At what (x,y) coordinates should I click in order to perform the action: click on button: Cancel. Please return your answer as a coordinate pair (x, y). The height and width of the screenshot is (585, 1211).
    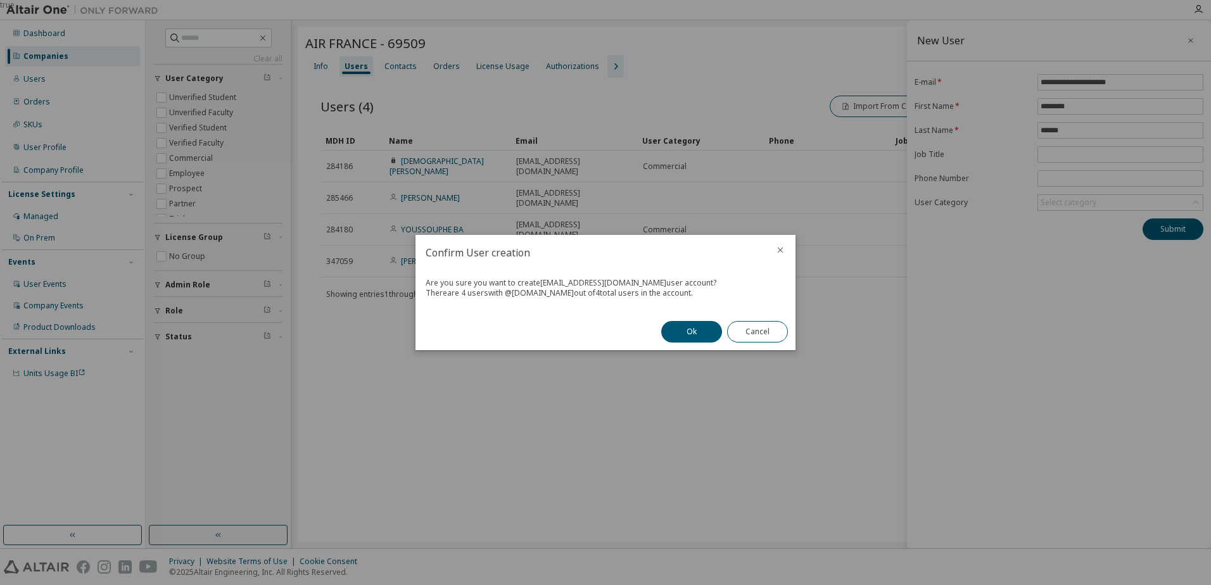
    Looking at the image, I should click on (758, 332).